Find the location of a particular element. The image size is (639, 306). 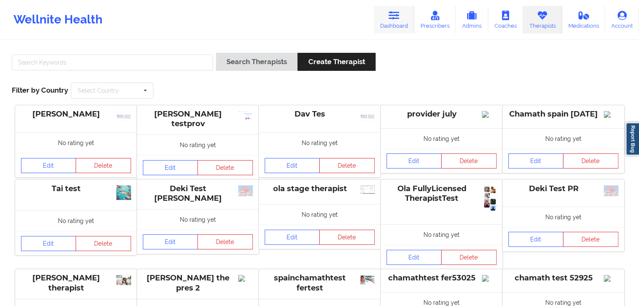

input: Search Keywords is located at coordinates (112, 63).